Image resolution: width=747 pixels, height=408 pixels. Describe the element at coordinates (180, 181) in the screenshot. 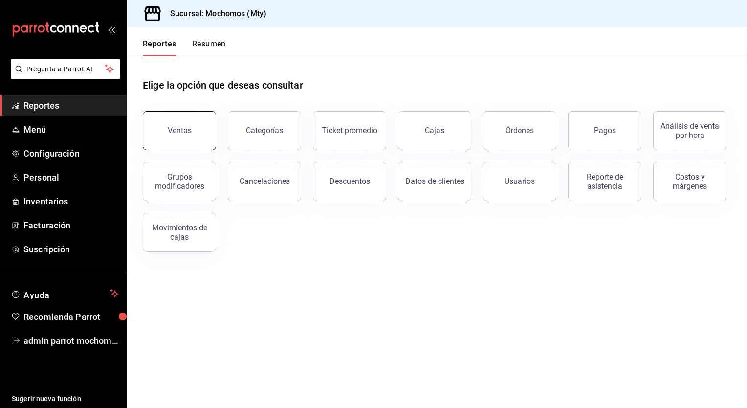

I see `button: Grupos modificadores` at that location.